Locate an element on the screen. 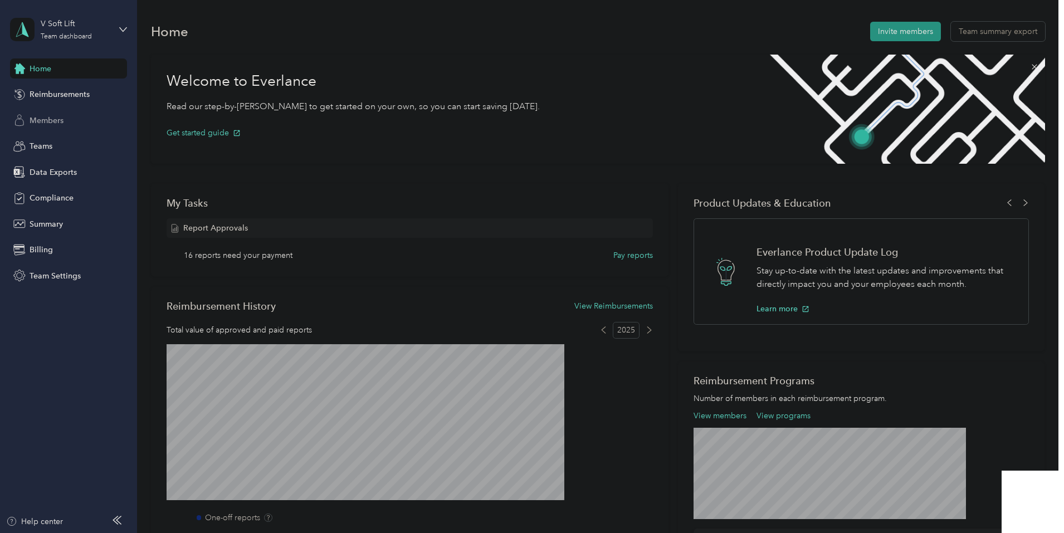 The image size is (1064, 533). span: 16 reports need your payment is located at coordinates (238, 255).